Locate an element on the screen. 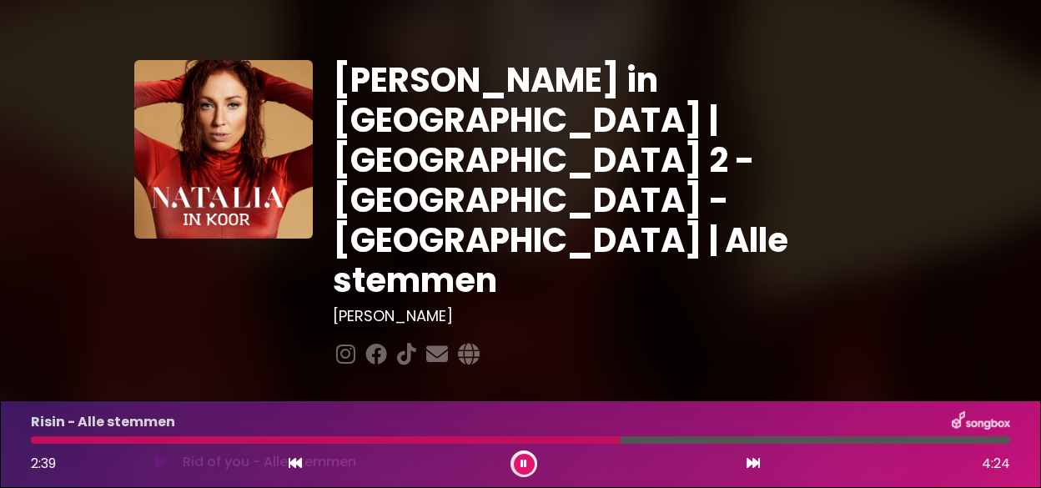  span: 4:24 is located at coordinates (996, 464).